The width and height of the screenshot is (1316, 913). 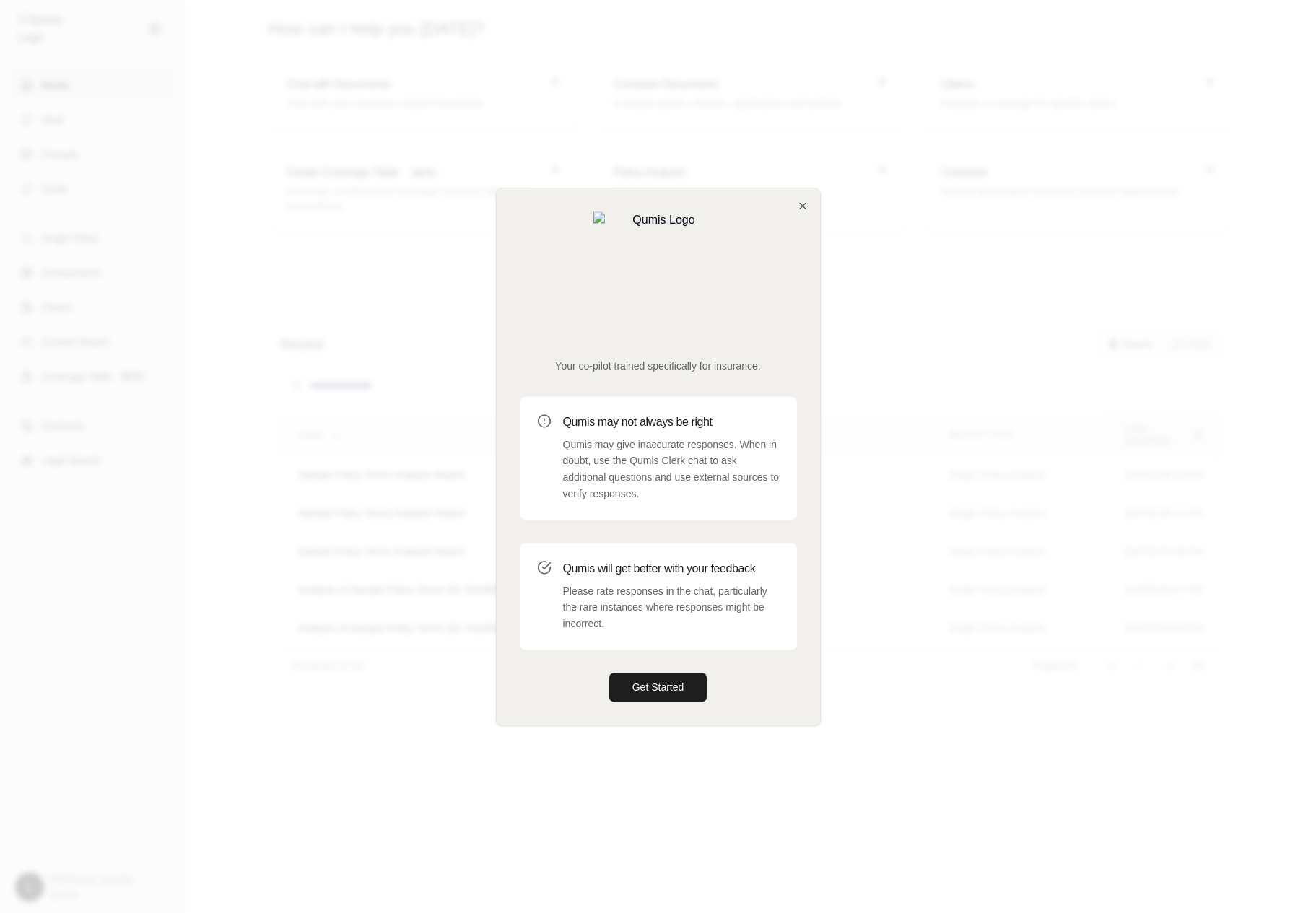 What do you see at coordinates (658, 366) in the screenshot?
I see `p: Your co-pilot trained specifically for insurance.` at bounding box center [658, 366].